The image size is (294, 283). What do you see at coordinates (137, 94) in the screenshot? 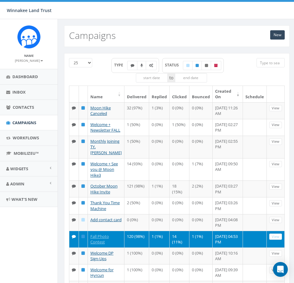
I see `th: Delivered` at bounding box center [137, 94].